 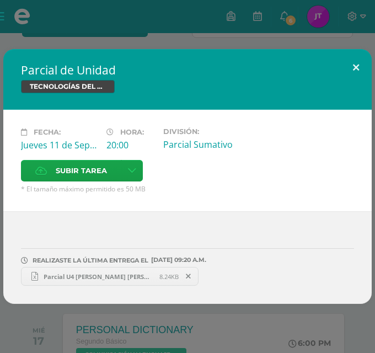 What do you see at coordinates (188, 70) in the screenshot?
I see `h2: Parcial de Unidad` at bounding box center [188, 70].